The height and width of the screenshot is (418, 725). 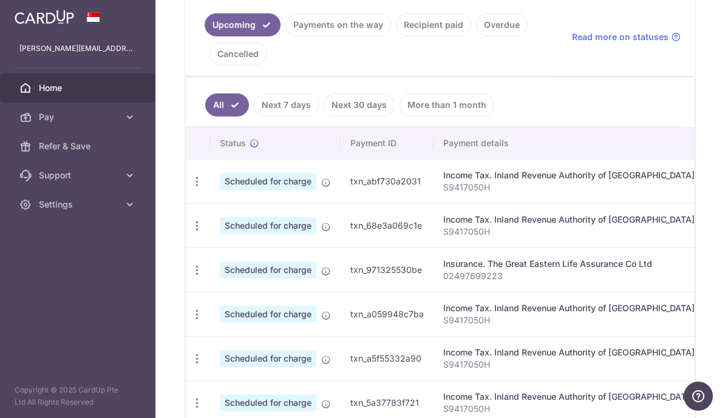 I want to click on a: Next 30 days, so click(x=359, y=105).